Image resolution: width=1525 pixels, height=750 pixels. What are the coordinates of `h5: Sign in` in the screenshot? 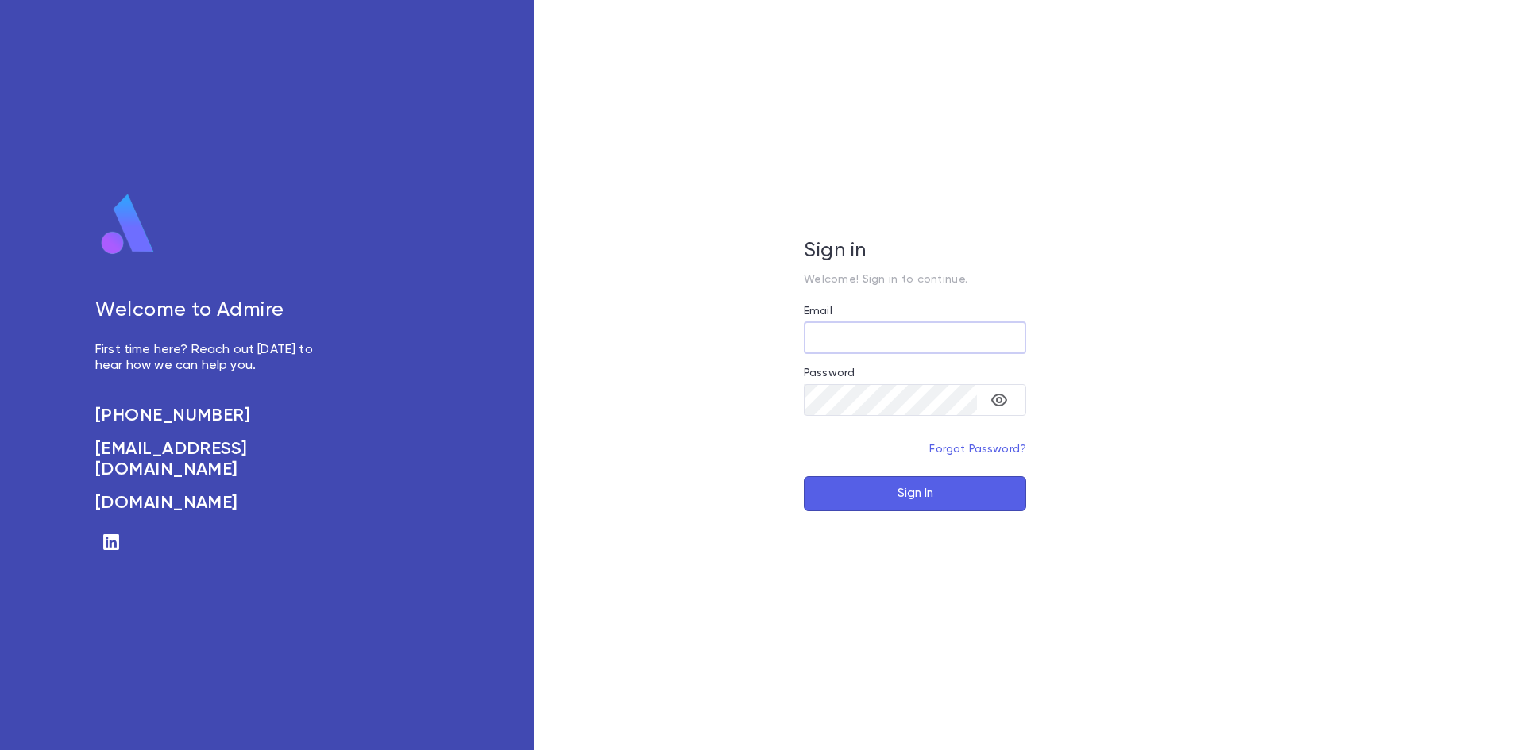 It's located at (915, 252).